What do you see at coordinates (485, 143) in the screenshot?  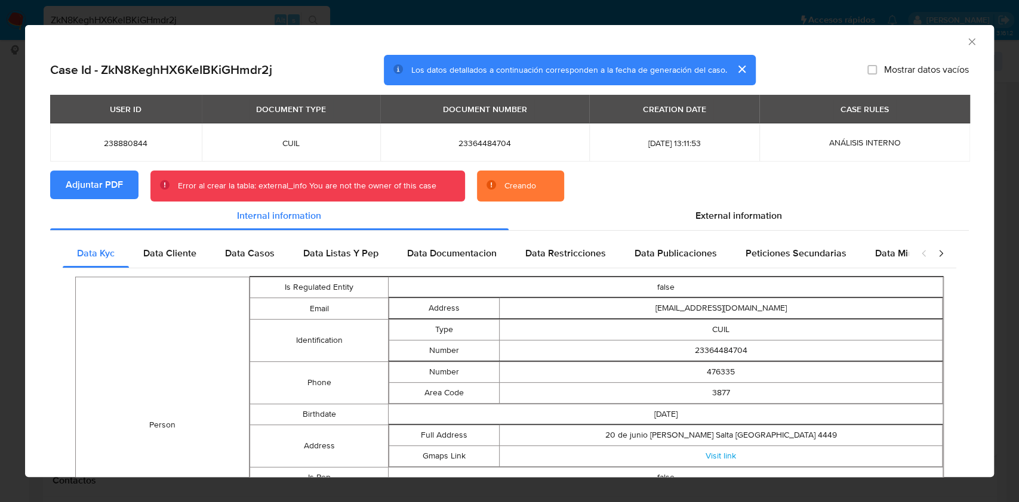 I see `span: 23364484704` at bounding box center [485, 143].